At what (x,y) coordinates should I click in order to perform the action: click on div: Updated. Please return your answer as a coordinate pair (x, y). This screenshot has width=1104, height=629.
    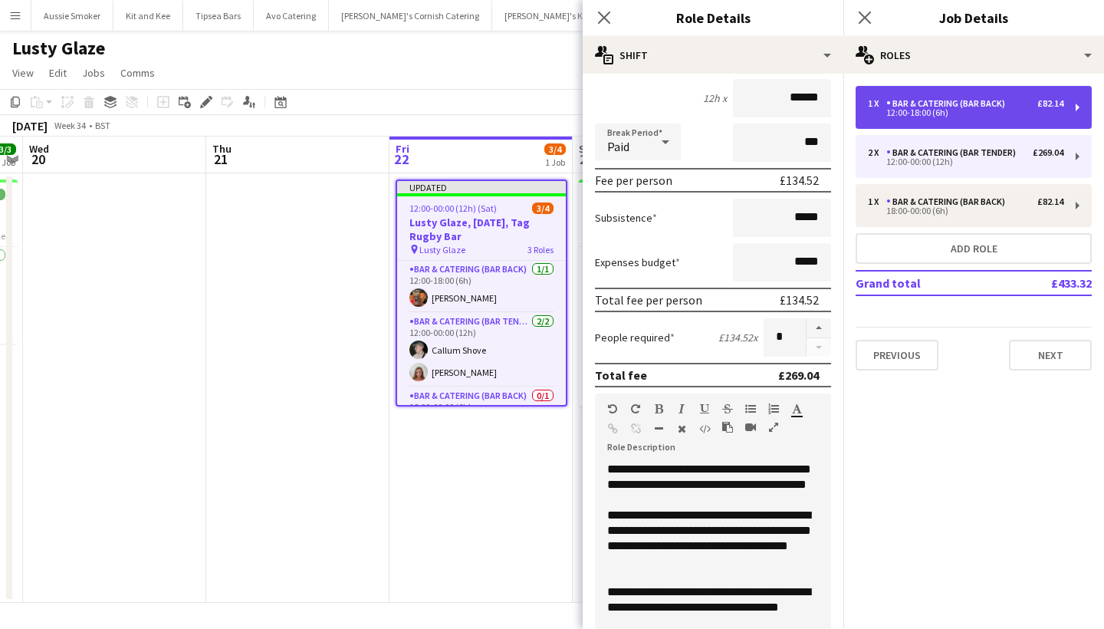
    Looking at the image, I should click on (481, 187).